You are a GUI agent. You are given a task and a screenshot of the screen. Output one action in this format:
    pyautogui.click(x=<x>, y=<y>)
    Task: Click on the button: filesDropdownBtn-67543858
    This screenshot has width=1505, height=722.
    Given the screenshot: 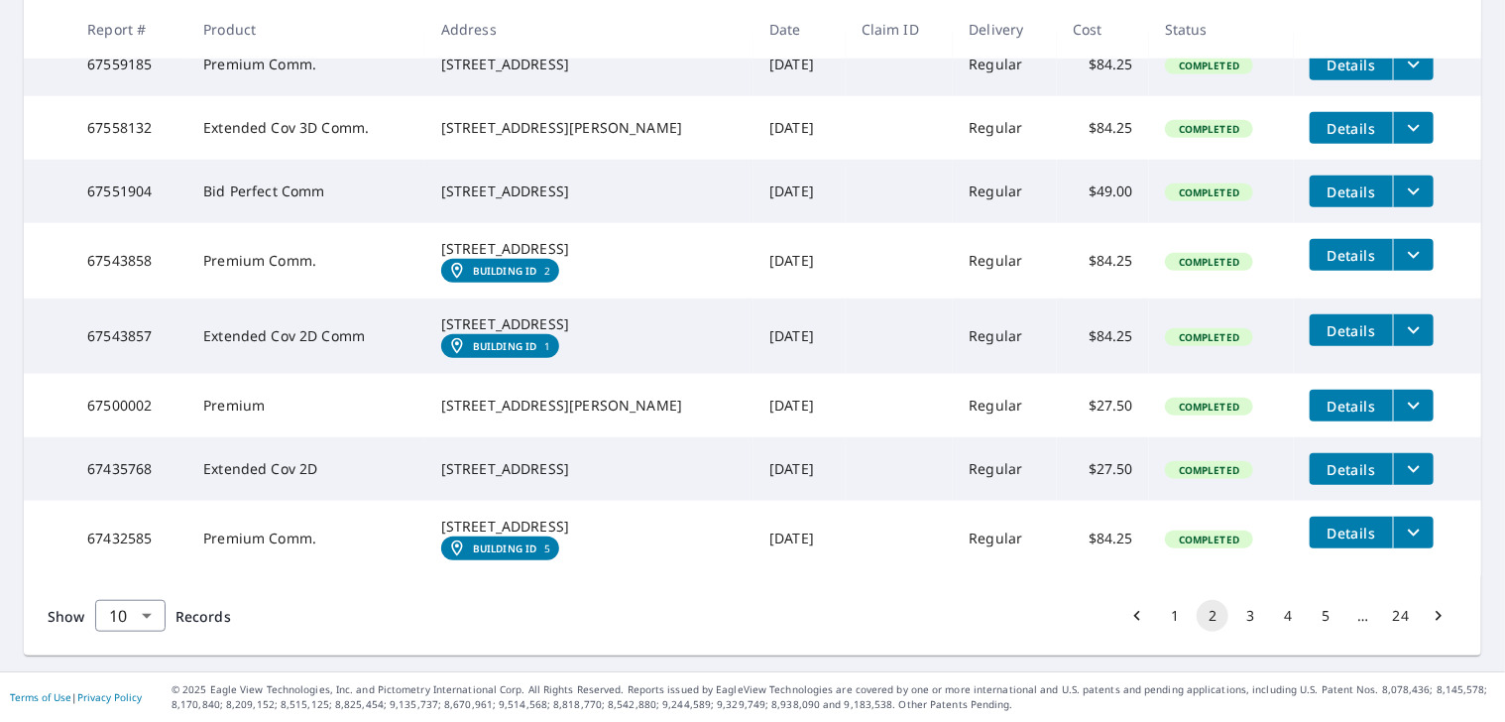 What is the action you would take?
    pyautogui.click(x=1412, y=255)
    